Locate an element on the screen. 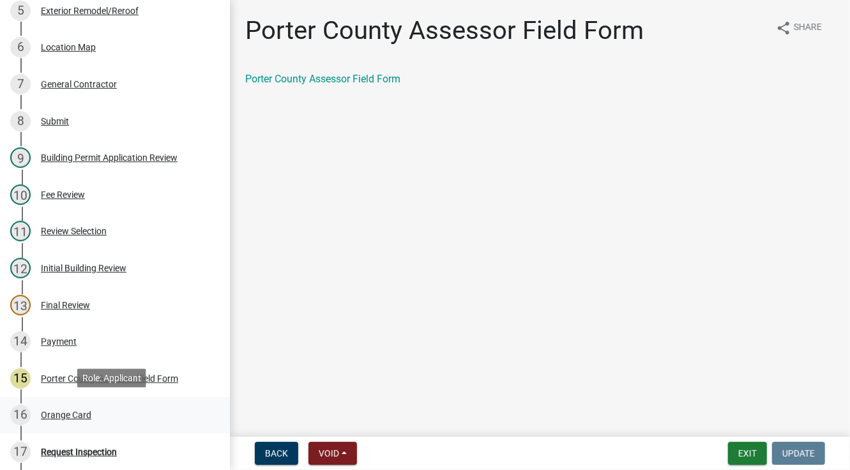 This screenshot has width=850, height=470. div: General Contractor is located at coordinates (79, 84).